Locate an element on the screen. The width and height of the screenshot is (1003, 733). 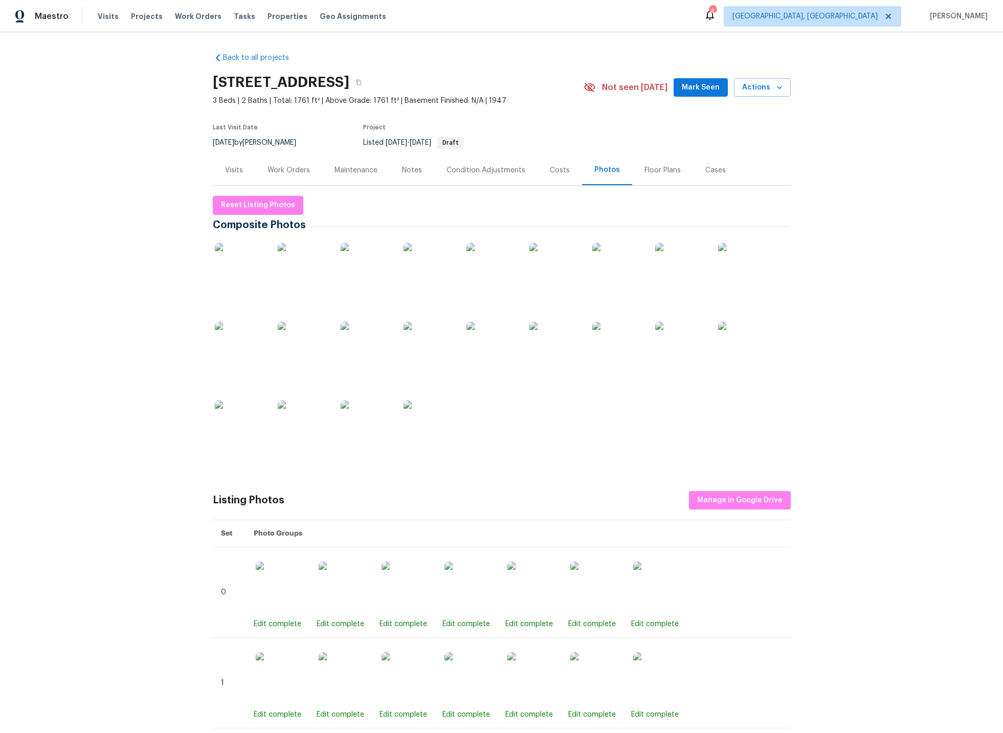
div: Cases is located at coordinates (716, 170).